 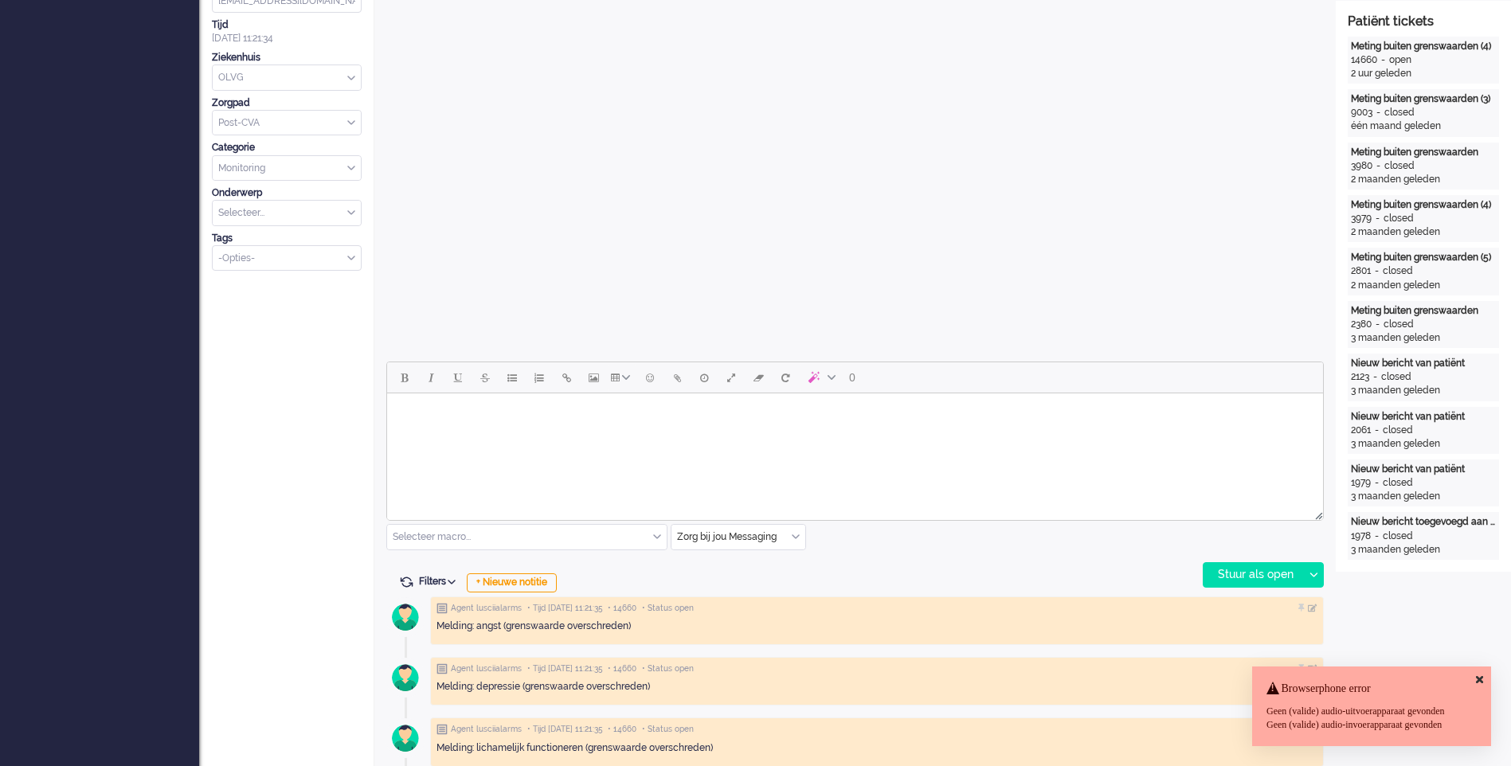 What do you see at coordinates (852, 377) in the screenshot?
I see `span: 0` at bounding box center [852, 377].